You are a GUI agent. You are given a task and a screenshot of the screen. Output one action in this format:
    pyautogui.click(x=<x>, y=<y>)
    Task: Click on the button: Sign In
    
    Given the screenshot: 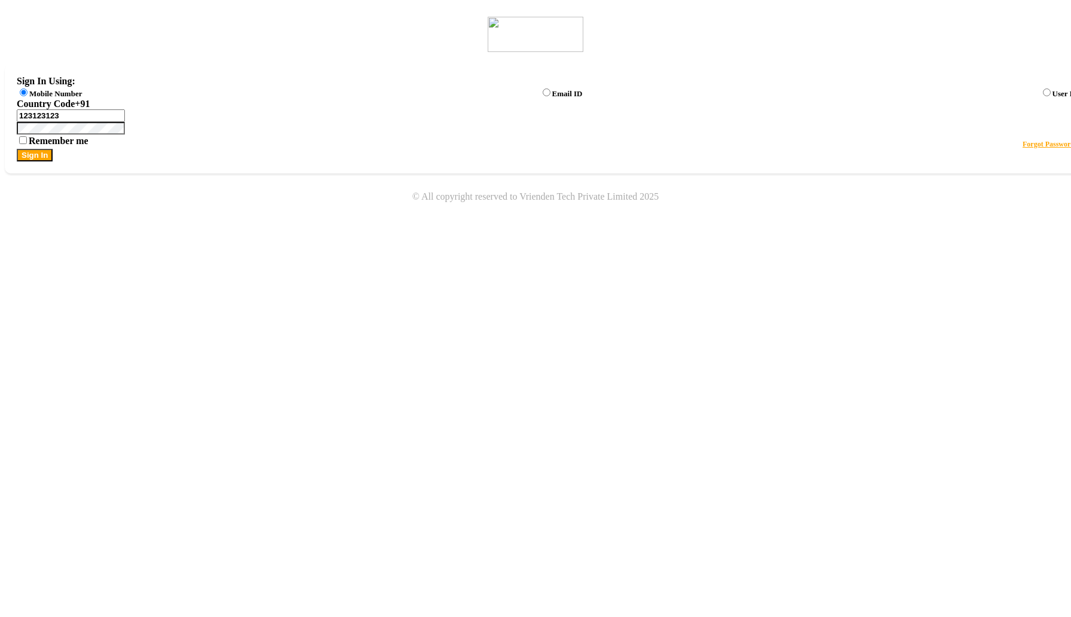 What is the action you would take?
    pyautogui.click(x=35, y=155)
    